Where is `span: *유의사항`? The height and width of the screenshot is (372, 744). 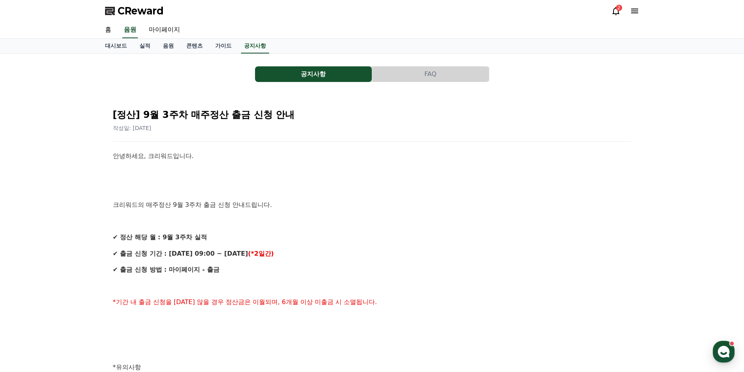
span: *유의사항 is located at coordinates (127, 367).